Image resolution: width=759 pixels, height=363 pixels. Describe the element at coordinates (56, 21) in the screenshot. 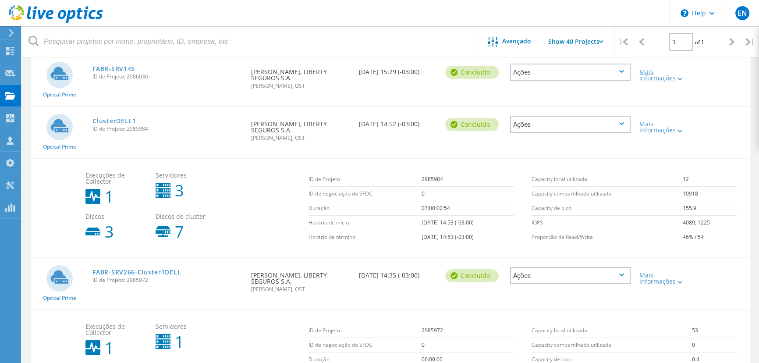

I see `a: Live Optics Dashboard` at that location.